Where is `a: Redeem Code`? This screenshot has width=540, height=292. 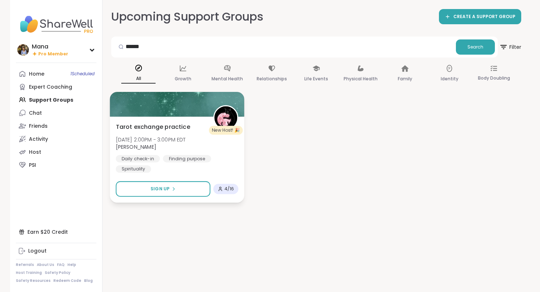 a: Redeem Code is located at coordinates (67, 280).